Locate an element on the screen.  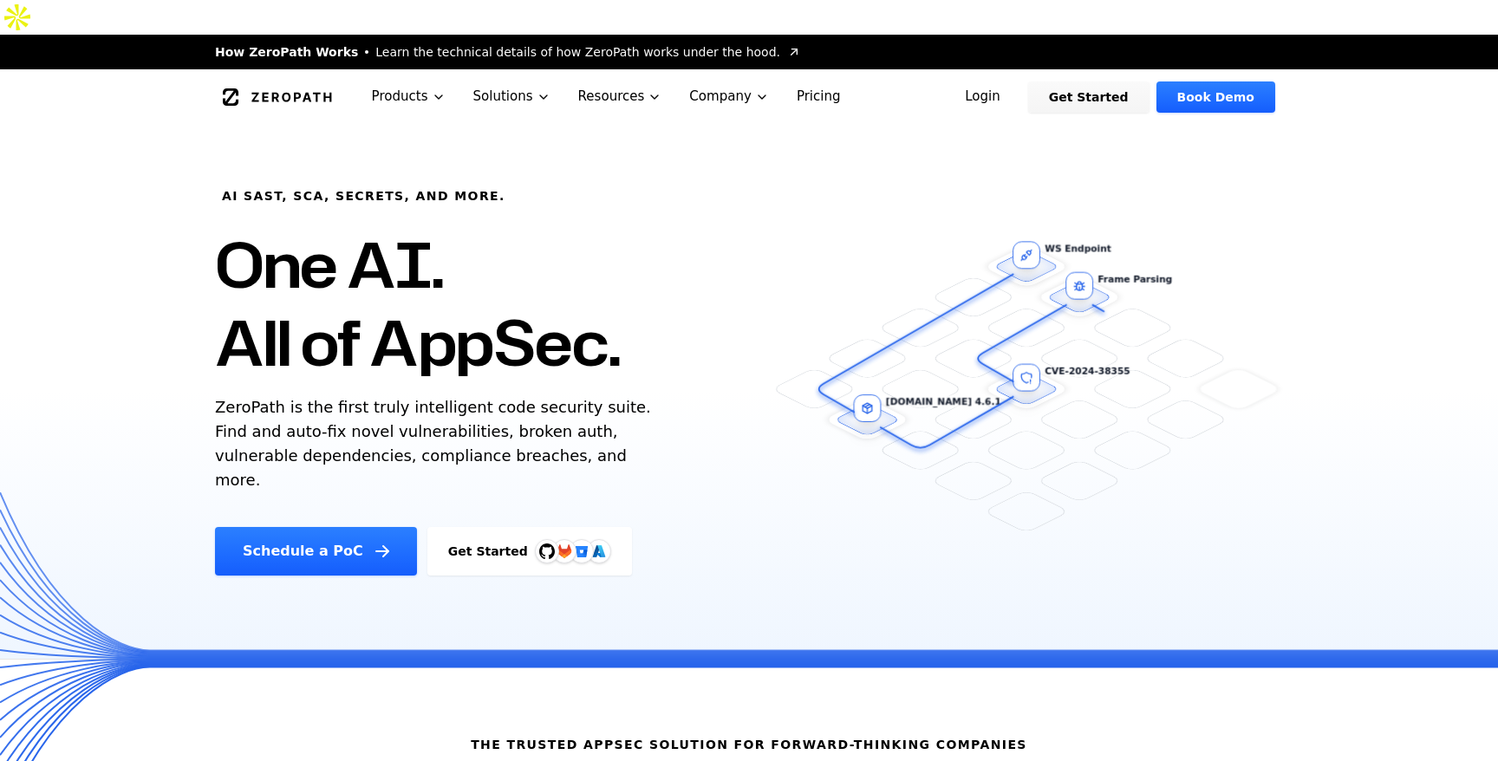
a: Get StartedGitHubGitLabAzure is located at coordinates (530, 551).